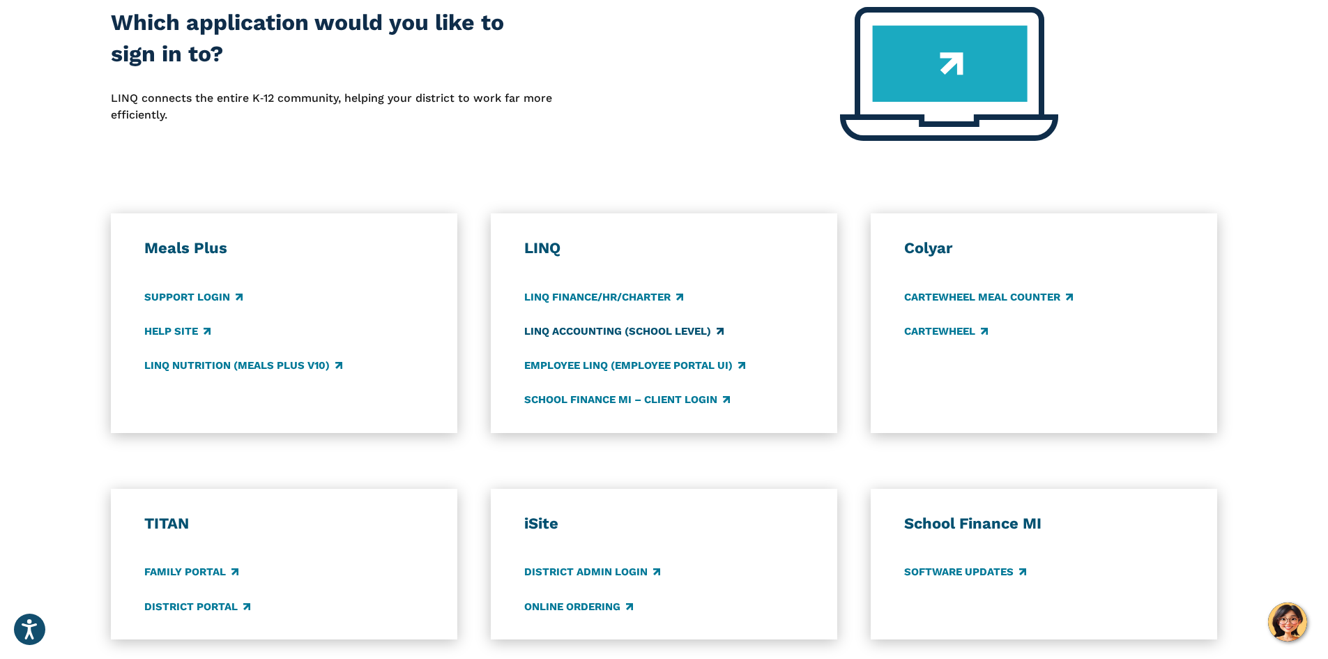 The height and width of the screenshot is (659, 1328). Describe the element at coordinates (946, 331) in the screenshot. I see `a: CARTEWHEEL` at that location.